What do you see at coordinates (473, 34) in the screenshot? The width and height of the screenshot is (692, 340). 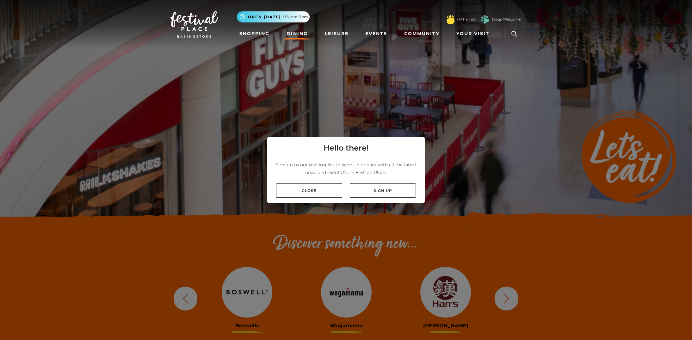 I see `span: Your Visit` at bounding box center [473, 34].